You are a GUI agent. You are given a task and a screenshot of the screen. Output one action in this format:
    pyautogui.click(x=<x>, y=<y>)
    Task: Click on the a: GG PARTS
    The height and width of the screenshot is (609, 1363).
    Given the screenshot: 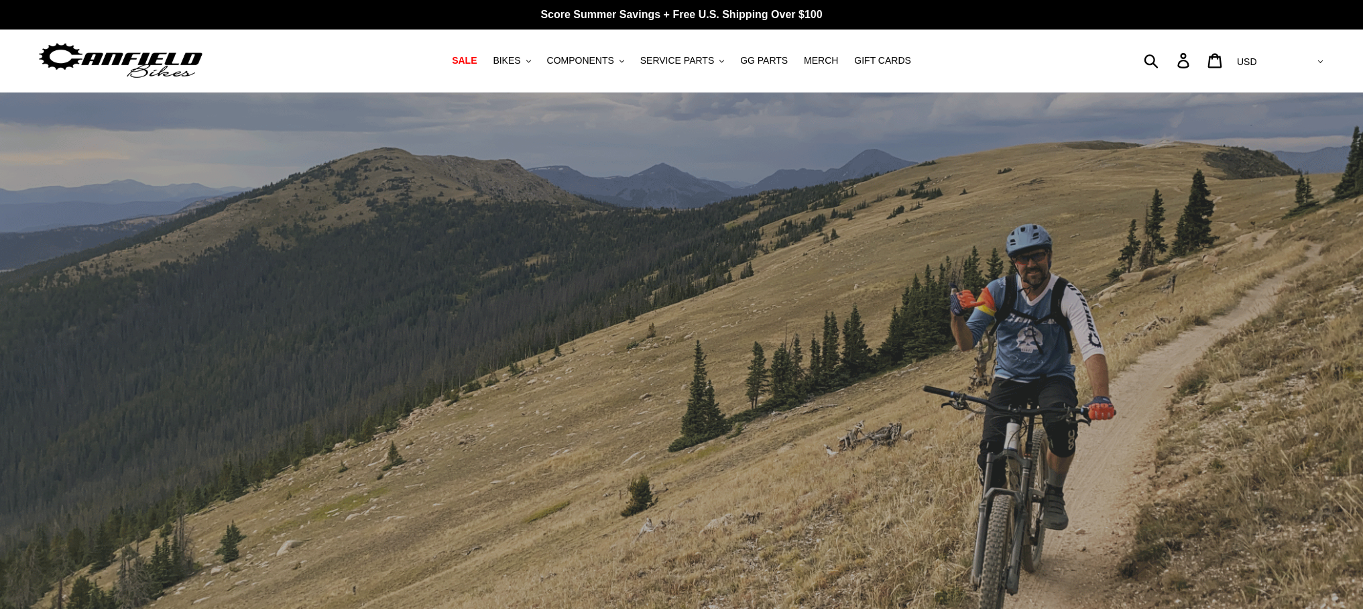 What is the action you would take?
    pyautogui.click(x=764, y=60)
    